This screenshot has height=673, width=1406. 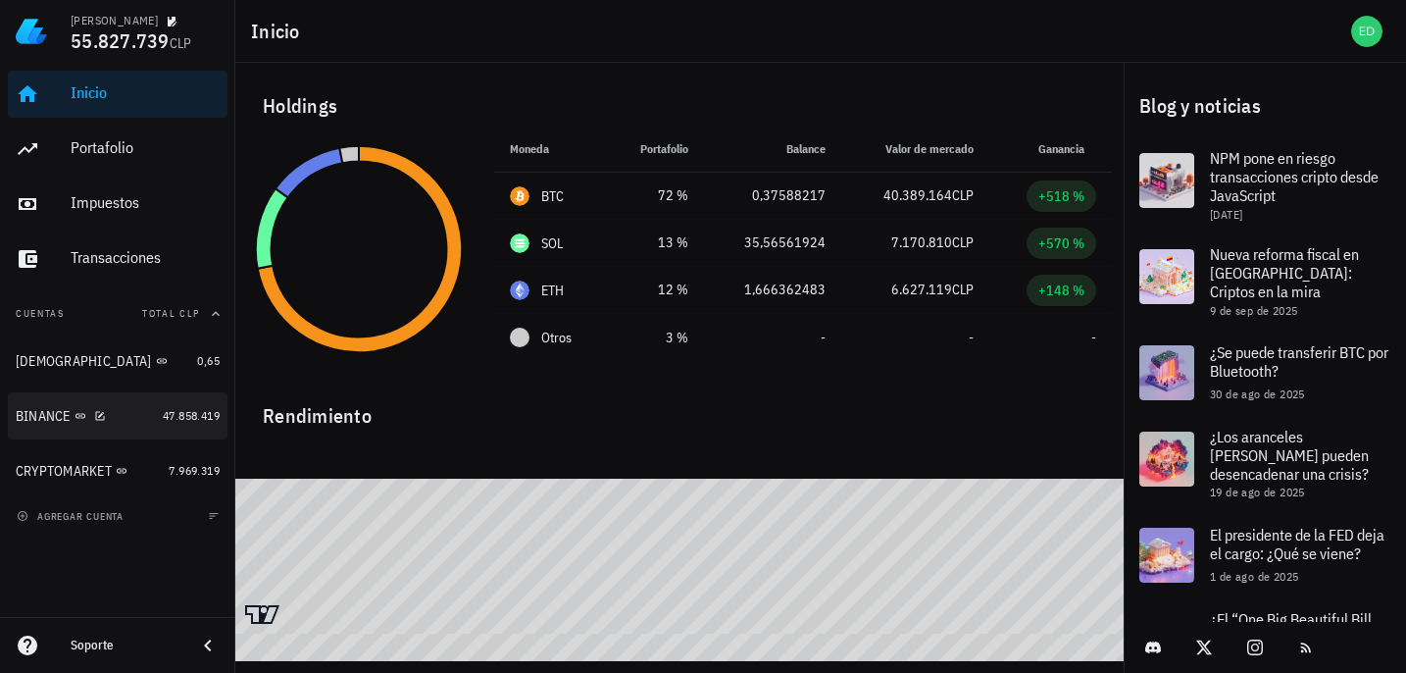 What do you see at coordinates (72, 516) in the screenshot?
I see `span: agregar cuenta` at bounding box center [72, 516].